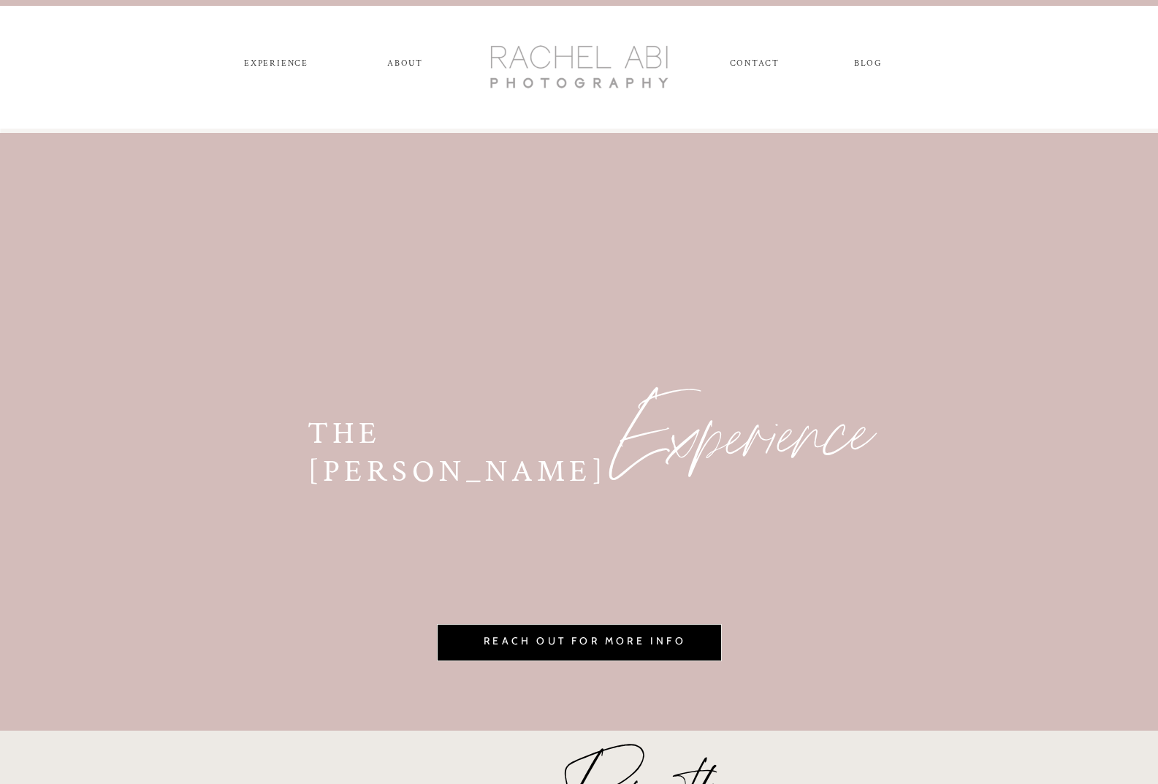  What do you see at coordinates (716, 432) in the screenshot?
I see `h2: Experience` at bounding box center [716, 432].